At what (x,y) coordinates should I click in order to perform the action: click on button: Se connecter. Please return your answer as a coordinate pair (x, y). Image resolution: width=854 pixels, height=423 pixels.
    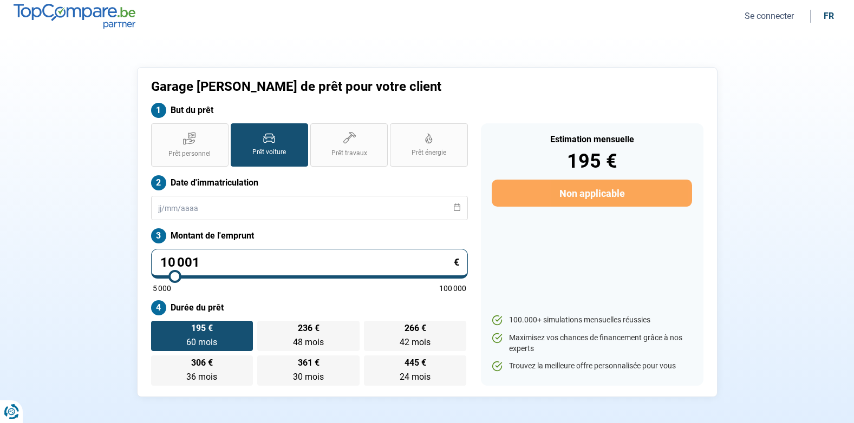
    Looking at the image, I should click on (769, 16).